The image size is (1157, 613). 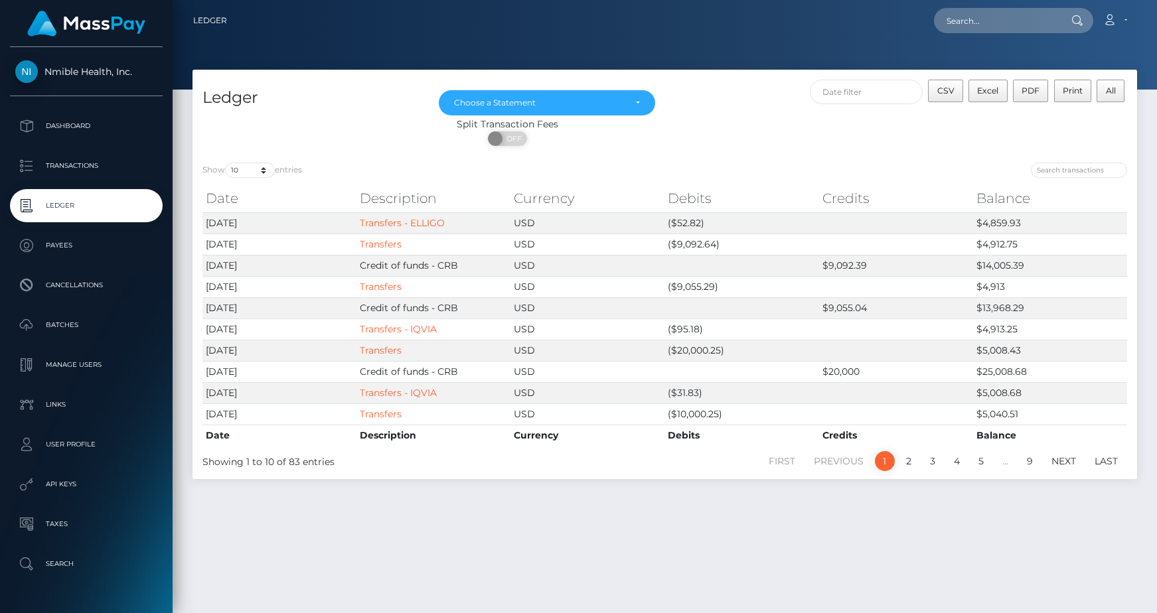 What do you see at coordinates (742, 244) in the screenshot?
I see `td: ($9,092.64)` at bounding box center [742, 244].